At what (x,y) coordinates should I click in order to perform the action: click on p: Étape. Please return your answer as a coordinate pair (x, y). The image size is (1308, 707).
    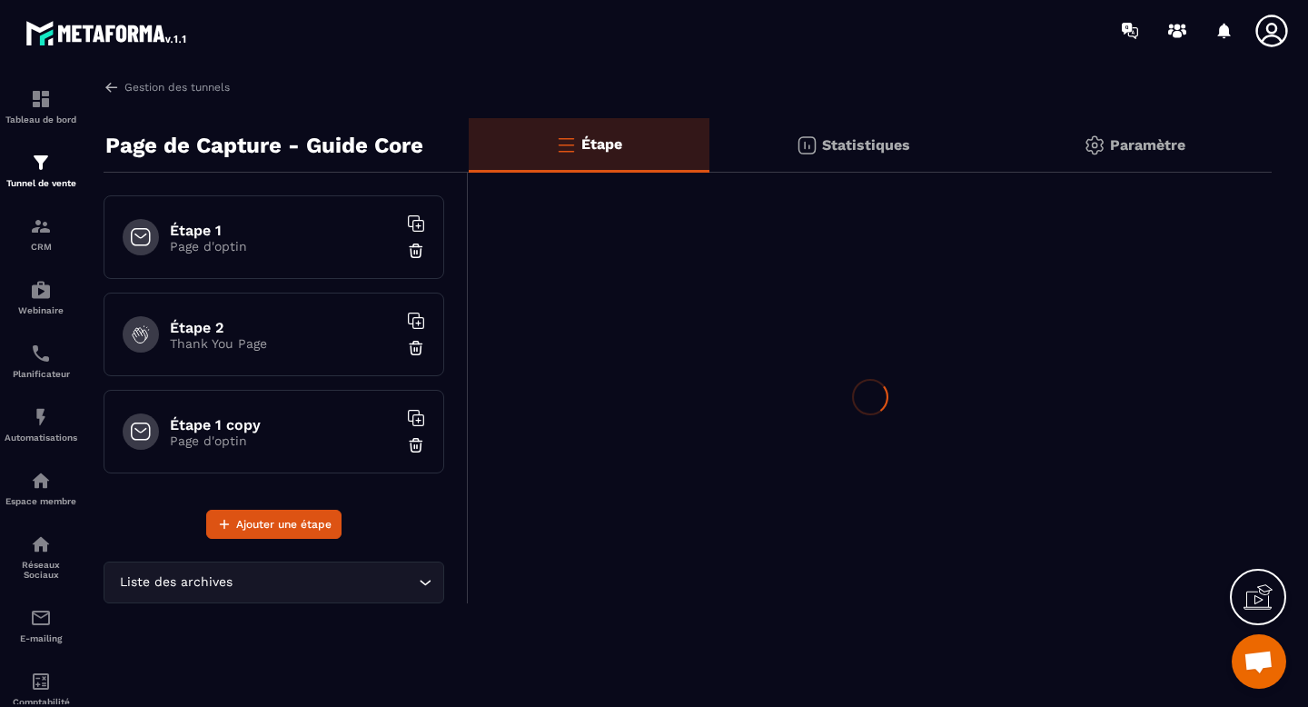
    Looking at the image, I should click on (601, 144).